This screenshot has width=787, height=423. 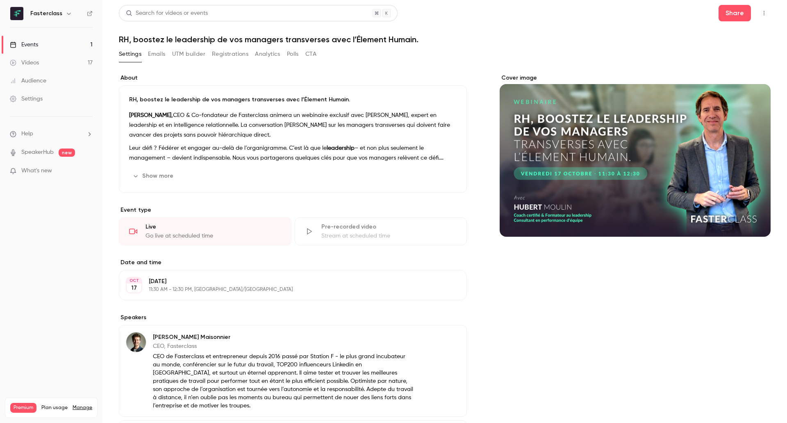 I want to click on div: Pre-recorded videoStream at scheduled time, so click(x=381, y=231).